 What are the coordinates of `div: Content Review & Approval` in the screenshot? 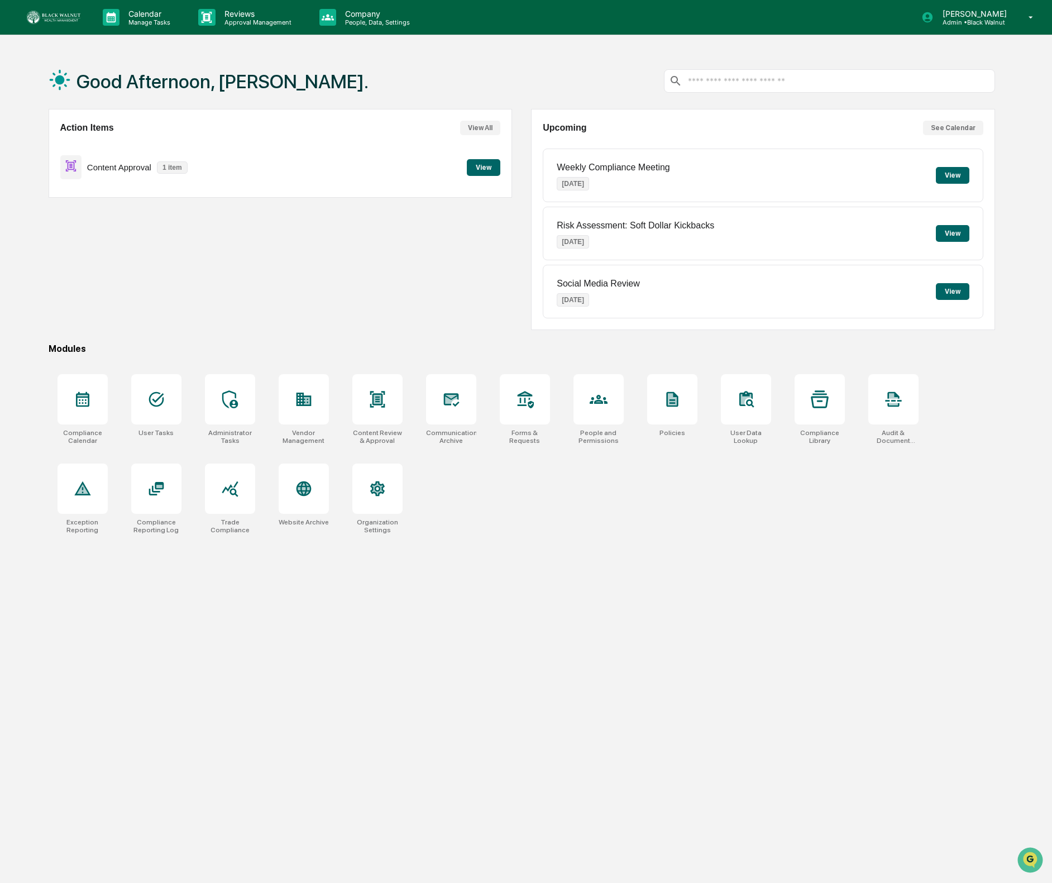 It's located at (377, 437).